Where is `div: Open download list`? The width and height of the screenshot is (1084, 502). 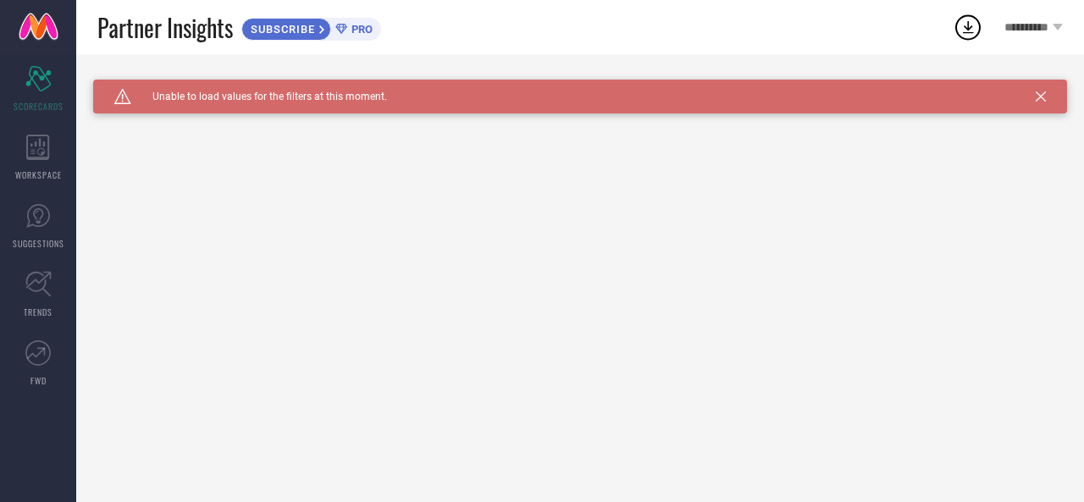 div: Open download list is located at coordinates (968, 27).